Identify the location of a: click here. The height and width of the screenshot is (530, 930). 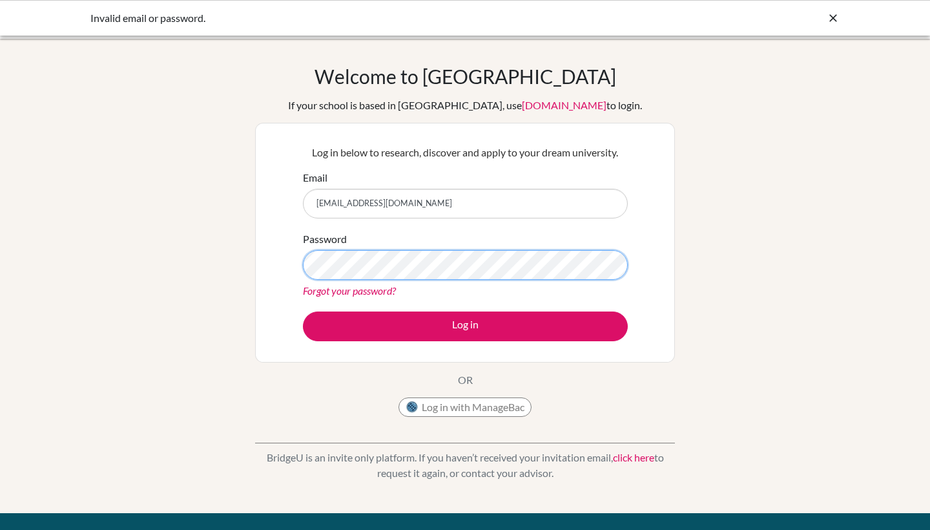
(634, 457).